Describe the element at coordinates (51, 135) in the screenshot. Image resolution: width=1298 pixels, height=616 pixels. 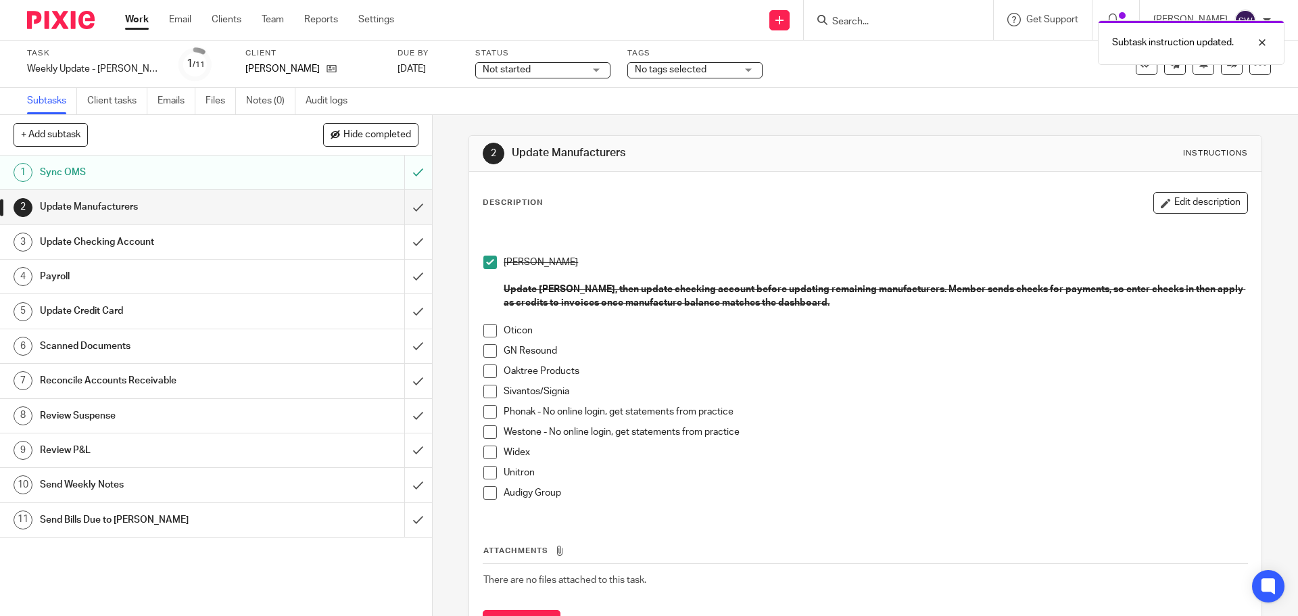
I see `button: + Add subtask` at that location.